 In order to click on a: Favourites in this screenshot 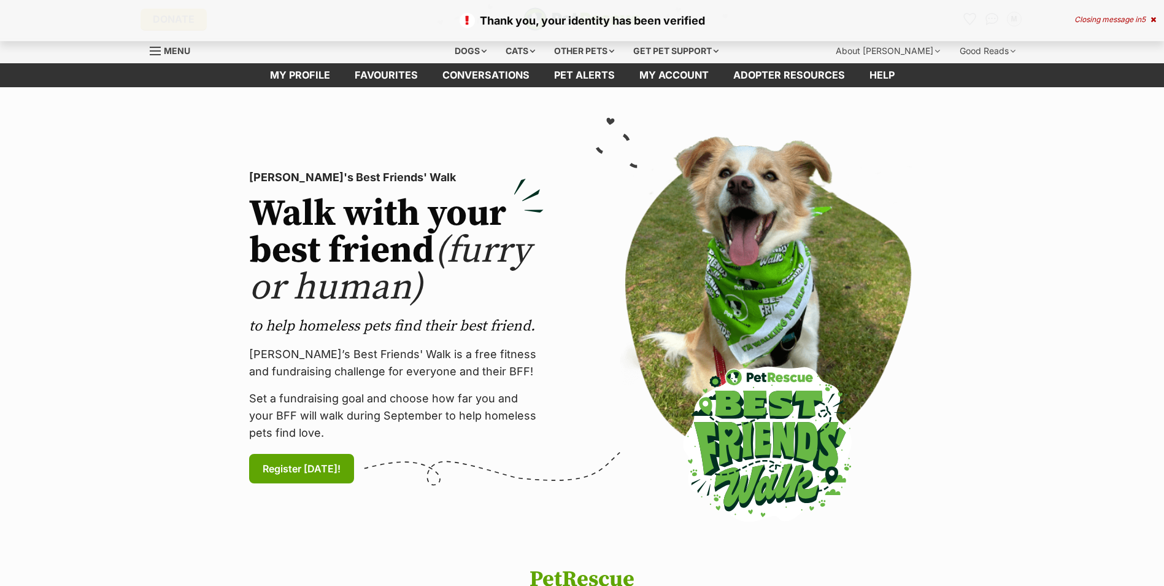, I will do `click(386, 75)`.